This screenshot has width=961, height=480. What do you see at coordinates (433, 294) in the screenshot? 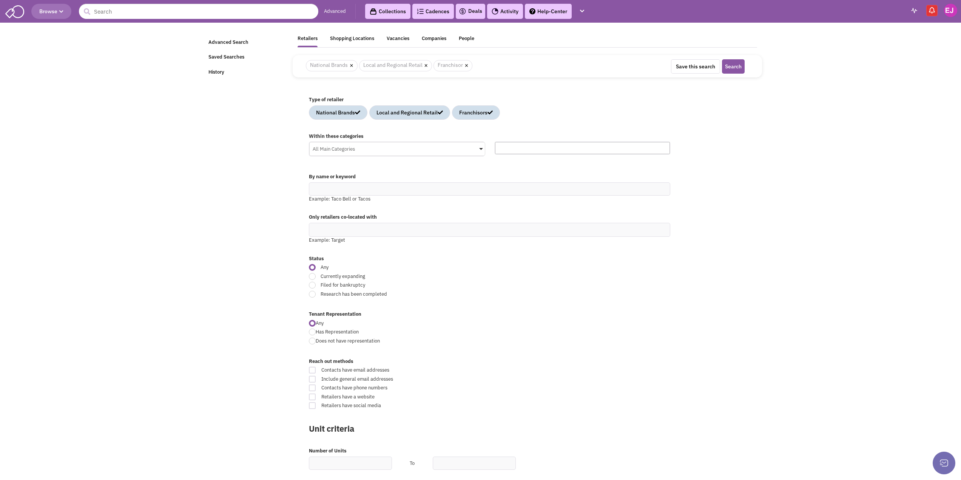
I see `span: Research has been completed` at bounding box center [433, 294].